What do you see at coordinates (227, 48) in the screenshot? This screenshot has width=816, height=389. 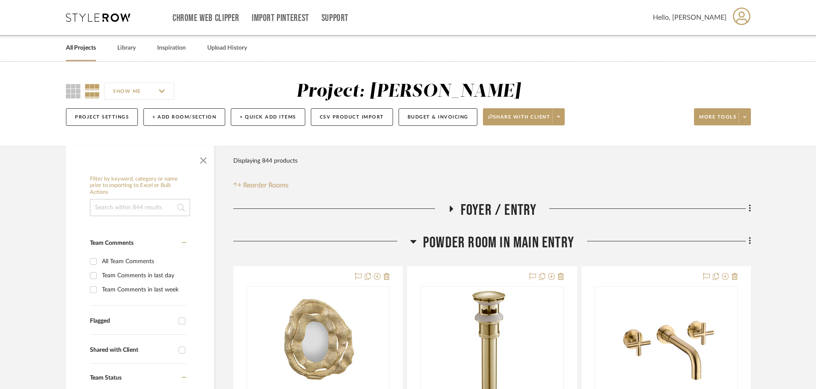 I see `a: Upload History` at bounding box center [227, 48].